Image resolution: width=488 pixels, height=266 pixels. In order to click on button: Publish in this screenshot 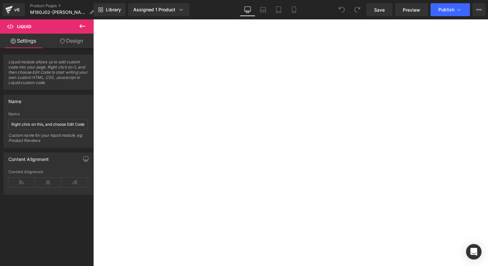, I will do `click(451, 10)`.